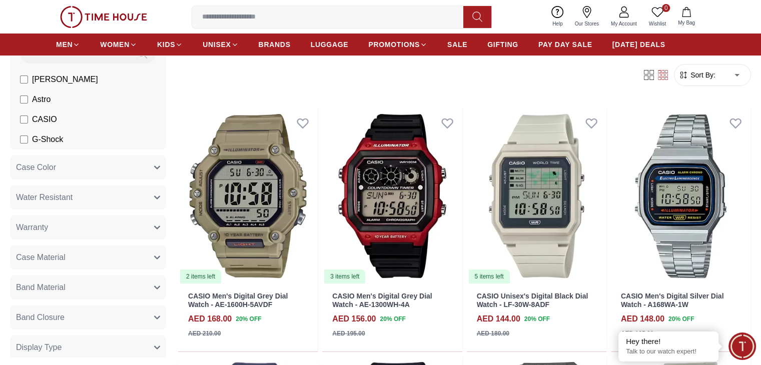 This screenshot has height=365, width=761. I want to click on span: Water Resistant, so click(44, 198).